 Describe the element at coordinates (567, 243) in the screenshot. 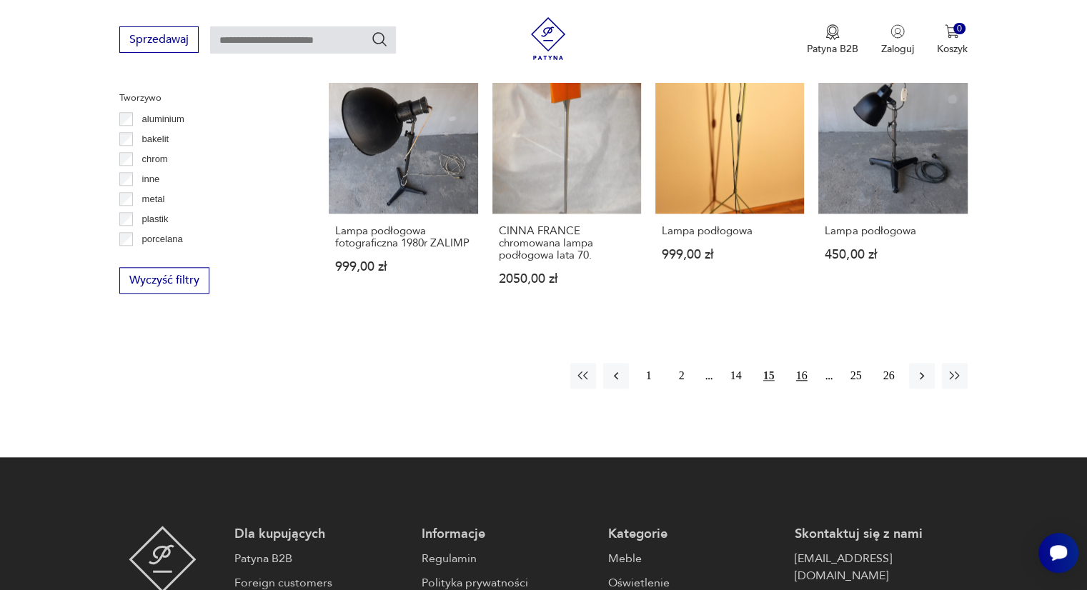

I see `h3: CINNA FRANCE chromowana lampa podłogowa lata 70.` at that location.